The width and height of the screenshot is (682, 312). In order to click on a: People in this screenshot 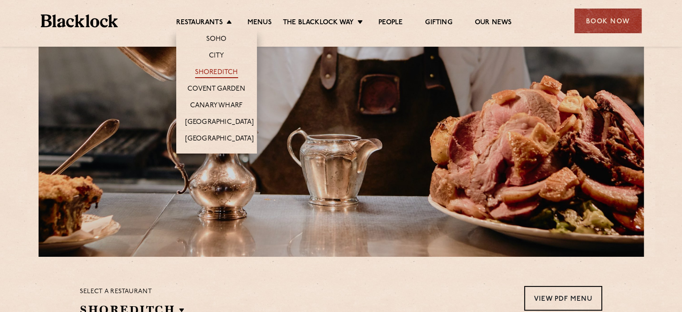, I will do `click(390, 23)`.